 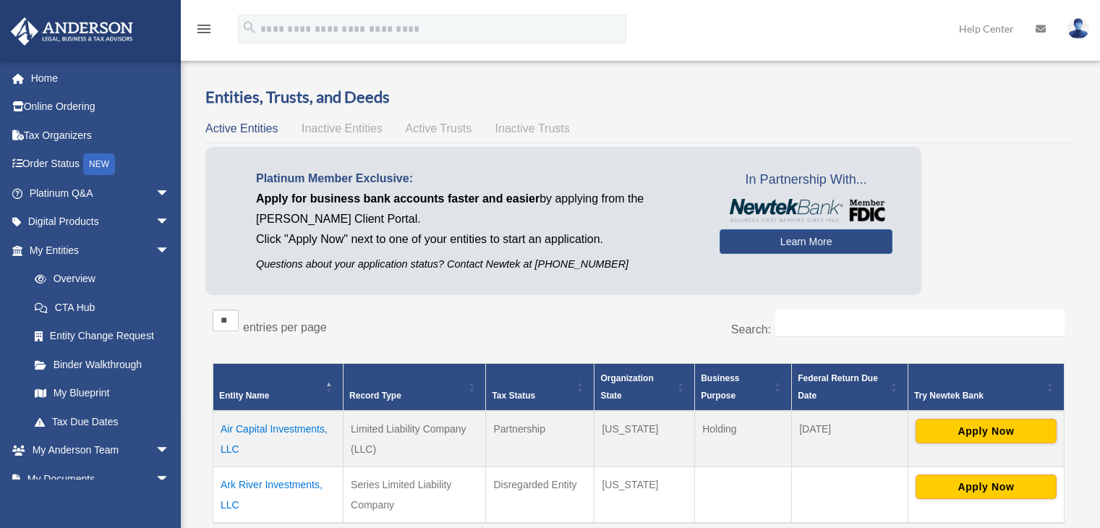 I want to click on div: Try Newtek Bank, so click(x=978, y=396).